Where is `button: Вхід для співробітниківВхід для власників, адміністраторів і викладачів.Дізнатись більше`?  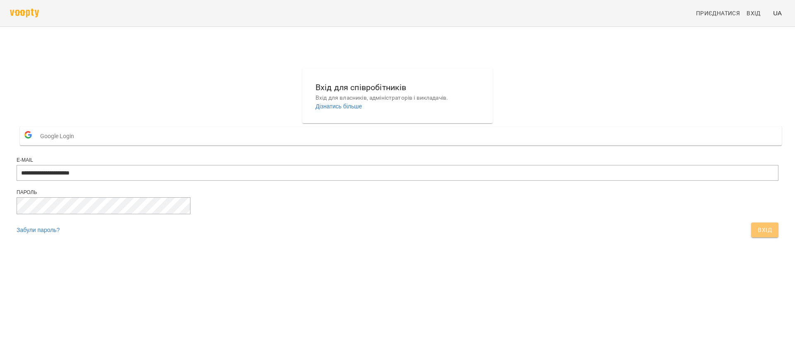 button: Вхід для співробітниківВхід для власників, адміністраторів і викладачів.Дізнатись більше is located at coordinates (397, 96).